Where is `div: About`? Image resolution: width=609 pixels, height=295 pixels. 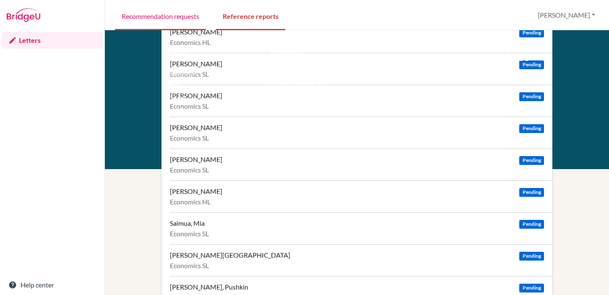 div: About is located at coordinates (208, 55).